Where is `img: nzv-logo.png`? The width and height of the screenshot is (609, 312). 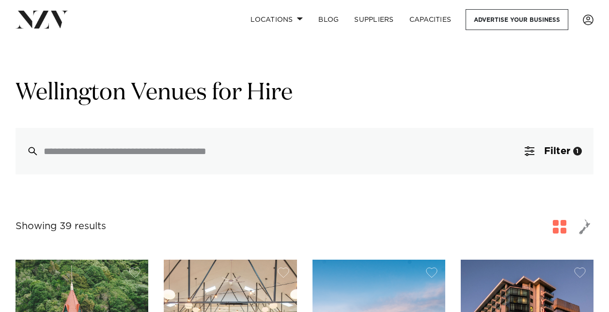 img: nzv-logo.png is located at coordinates (42, 19).